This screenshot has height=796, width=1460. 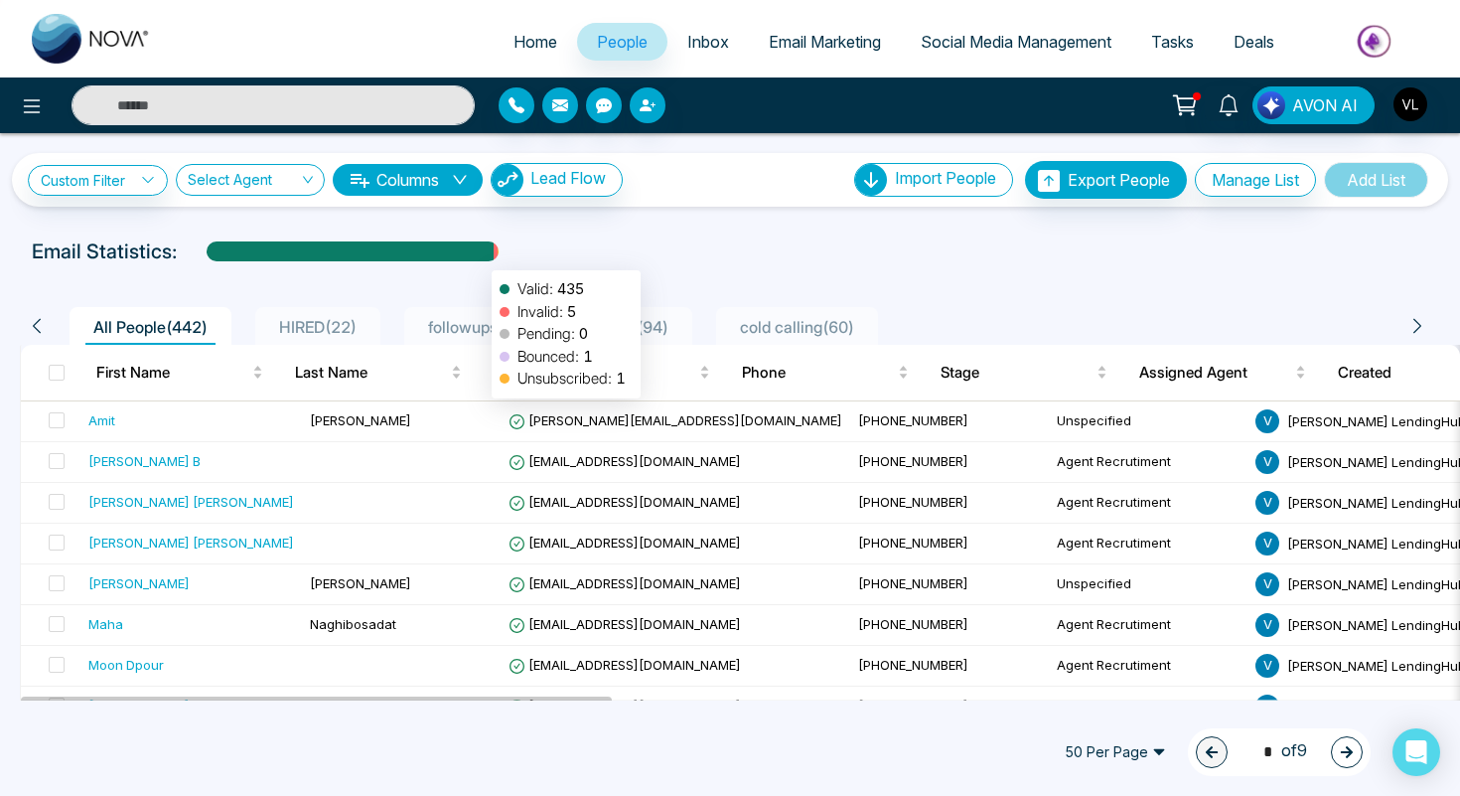 I want to click on span: Naghibosadat, so click(x=353, y=624).